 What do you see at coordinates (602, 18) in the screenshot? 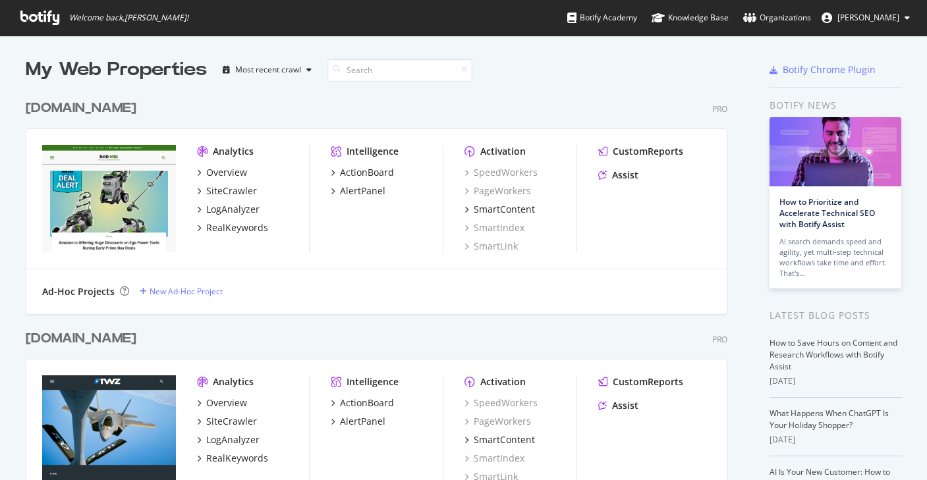
I see `div: Botify Academy` at bounding box center [602, 18].